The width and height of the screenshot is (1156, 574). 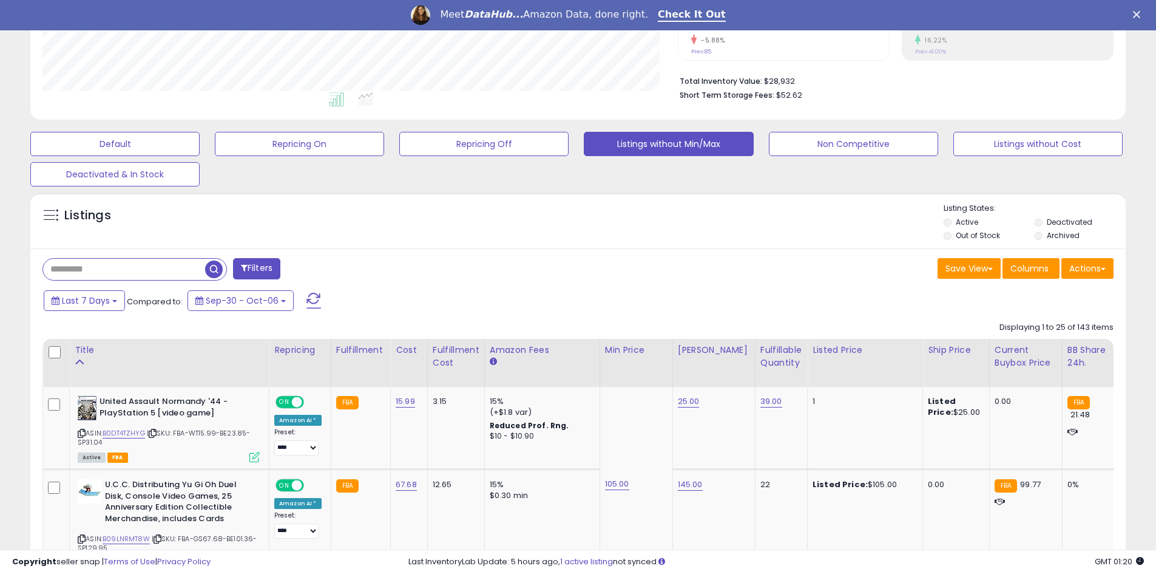 What do you see at coordinates (1038, 144) in the screenshot?
I see `button: Listings without Cost` at bounding box center [1038, 144].